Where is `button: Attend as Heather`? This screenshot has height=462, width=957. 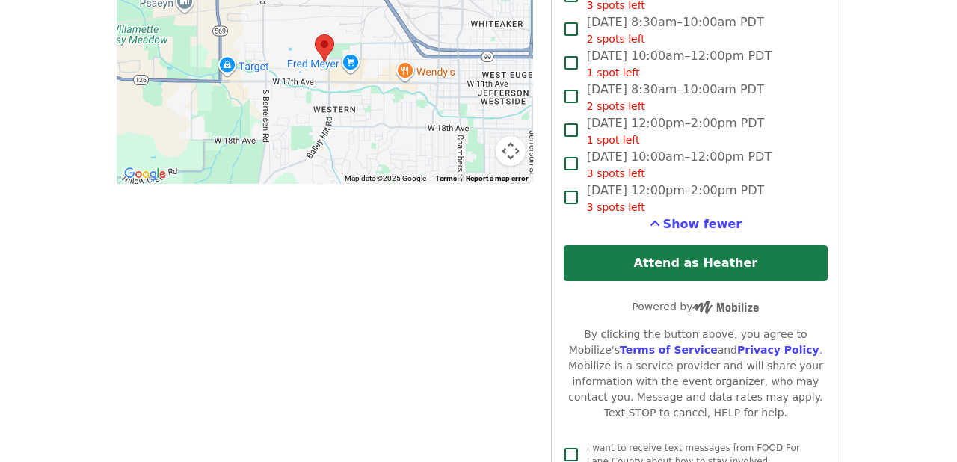
button: Attend as Heather is located at coordinates (695, 263).